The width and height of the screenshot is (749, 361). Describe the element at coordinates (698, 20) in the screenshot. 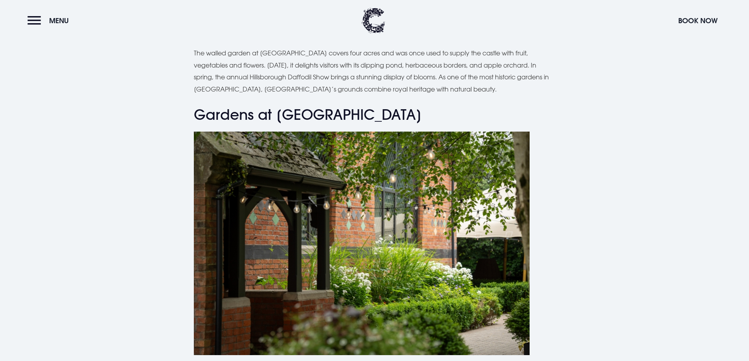

I see `button: Book Now` at that location.